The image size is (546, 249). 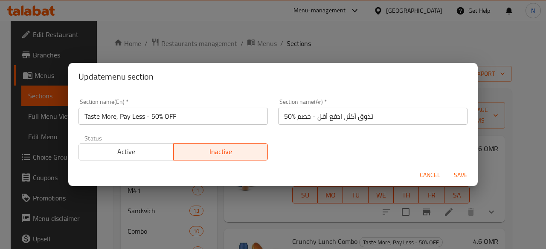 What do you see at coordinates (460, 175) in the screenshot?
I see `button: Save` at bounding box center [460, 175].